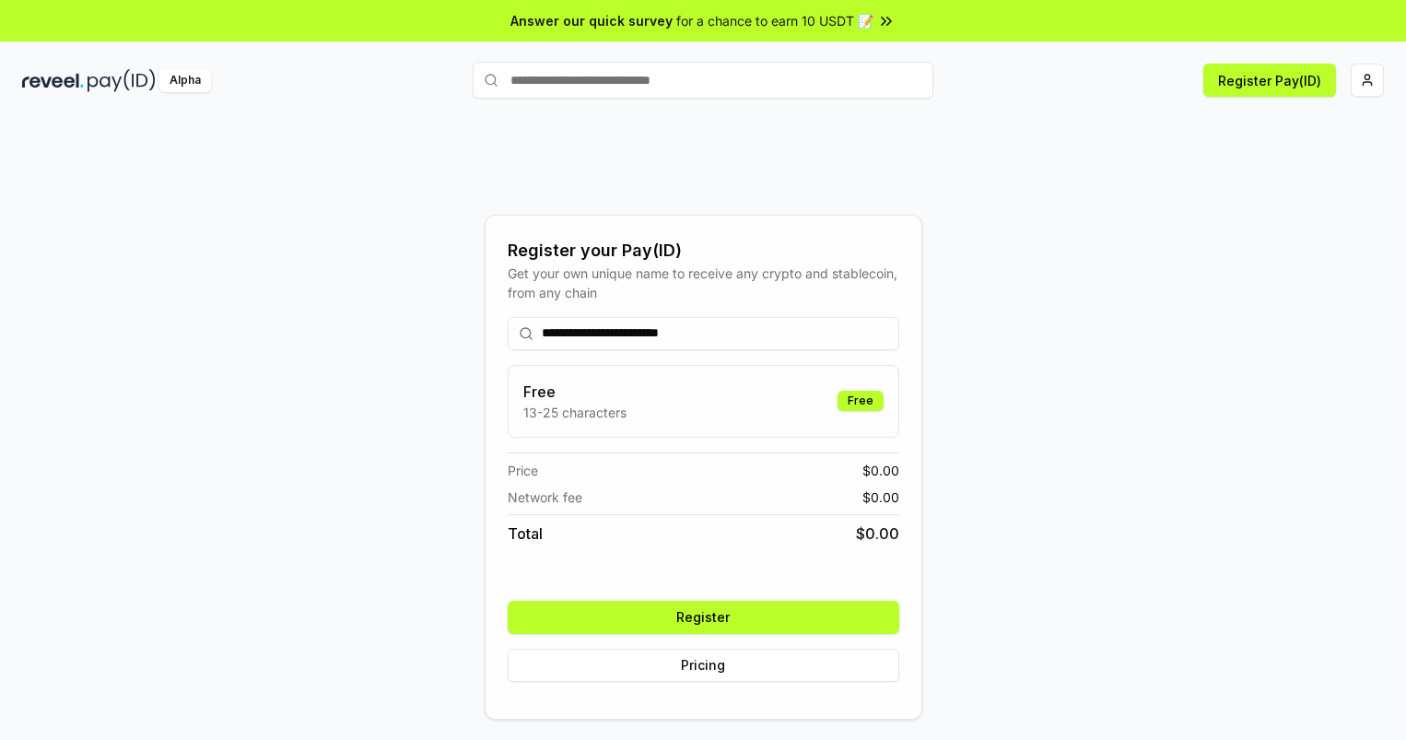 Image resolution: width=1406 pixels, height=740 pixels. I want to click on div: Get your own unique name to receive any crypto and stablecoin, from any chain, so click(703, 283).